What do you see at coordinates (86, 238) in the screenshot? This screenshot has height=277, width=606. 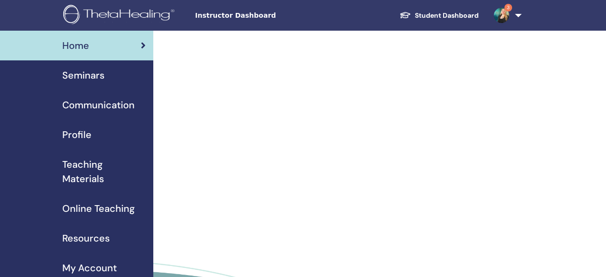 I see `span: Resources` at bounding box center [86, 238].